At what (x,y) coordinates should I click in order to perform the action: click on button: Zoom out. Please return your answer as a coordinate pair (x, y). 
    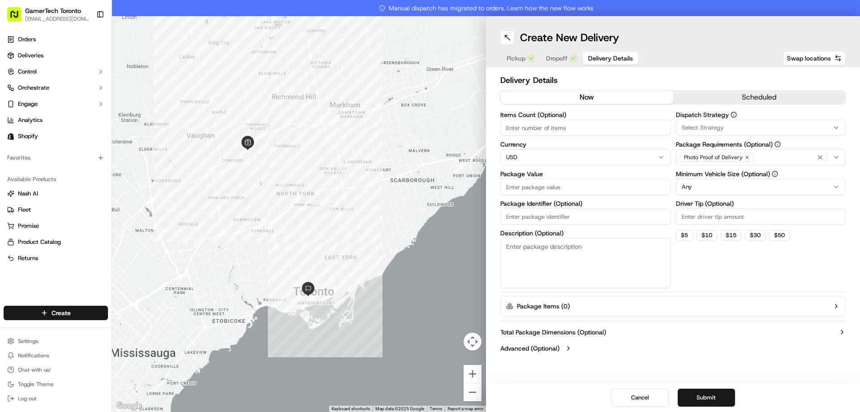
    Looking at the image, I should click on (473, 392).